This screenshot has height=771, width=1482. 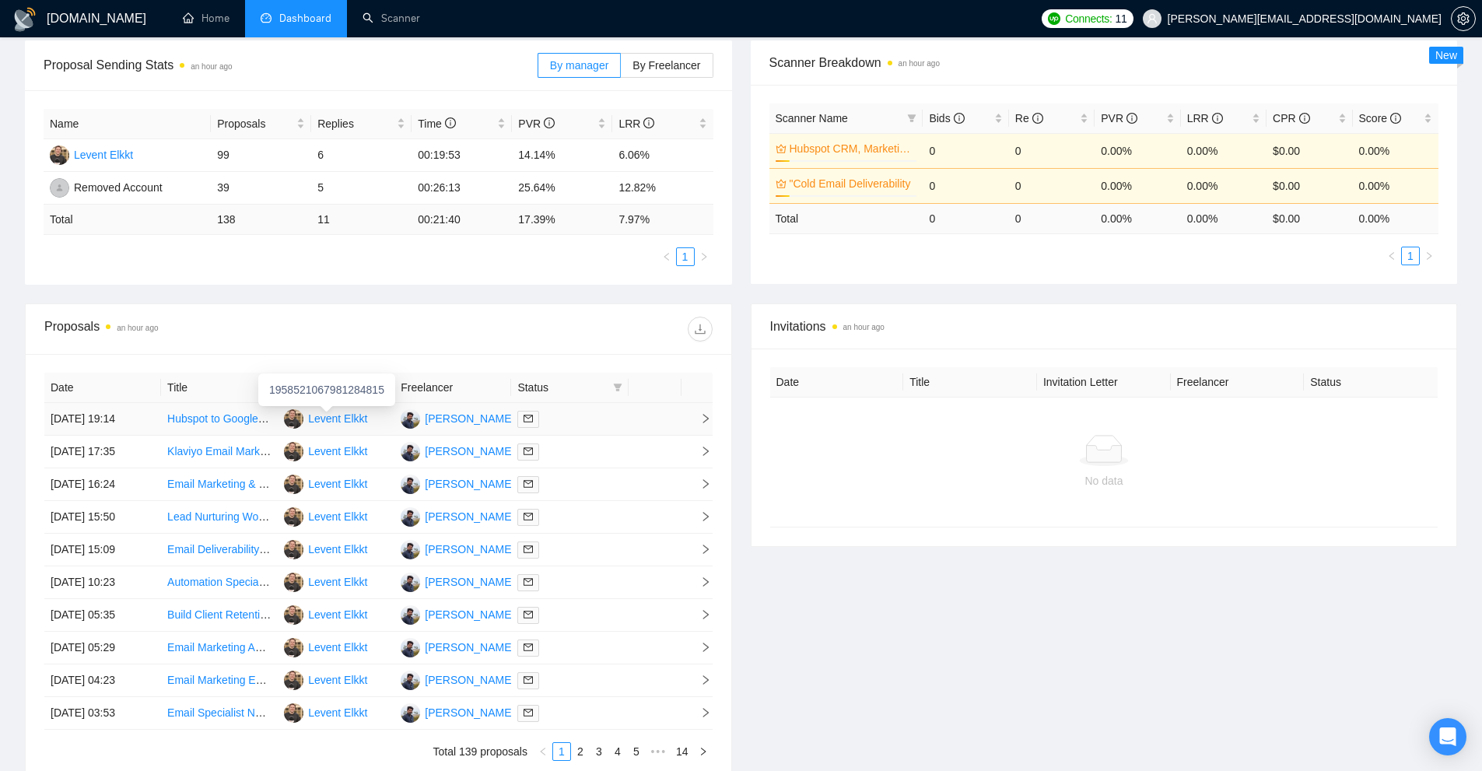 What do you see at coordinates (361, 124) in the screenshot?
I see `th: Replies` at bounding box center [361, 124].